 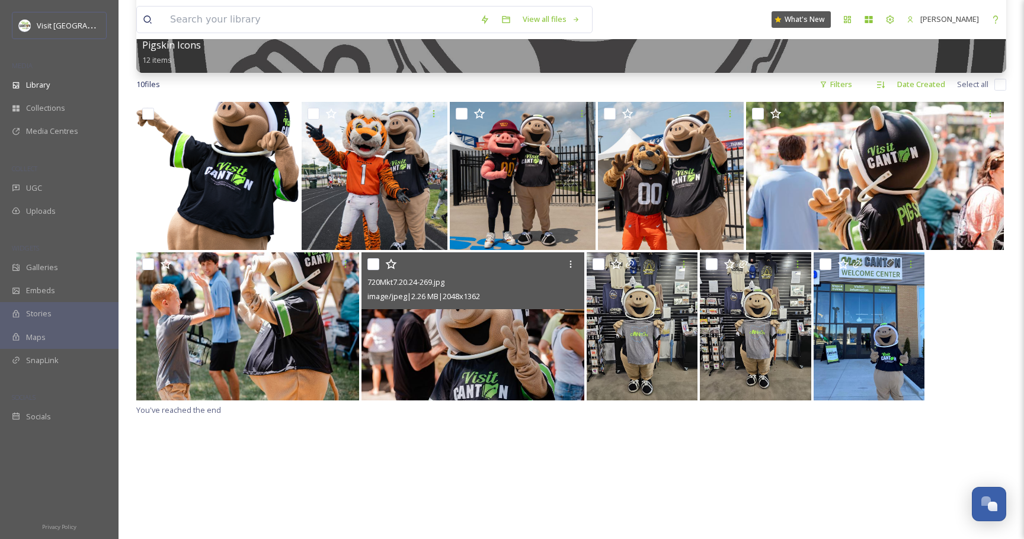 I want to click on span: 720Mkt7.20.24-269.jpg, so click(x=406, y=282).